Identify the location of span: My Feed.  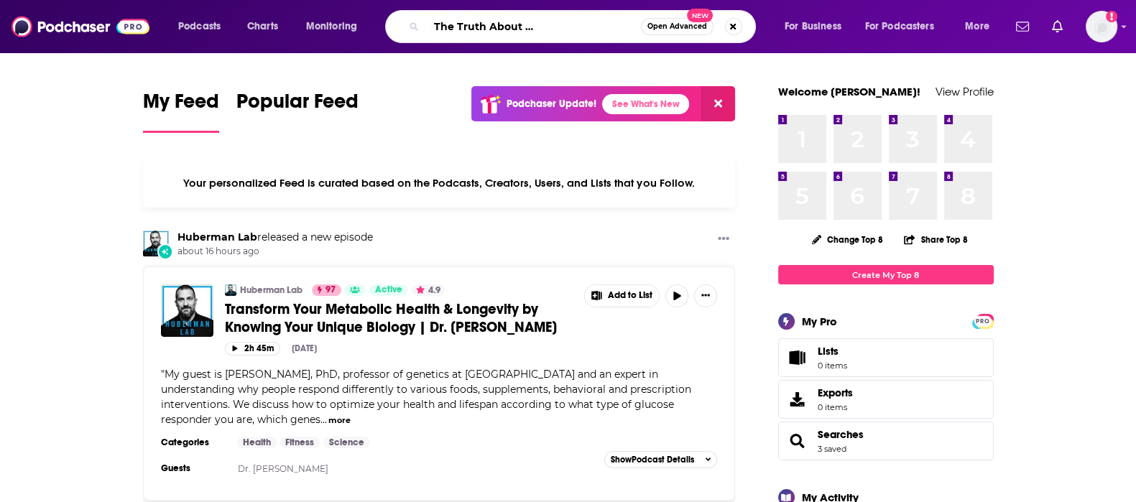
(181, 106).